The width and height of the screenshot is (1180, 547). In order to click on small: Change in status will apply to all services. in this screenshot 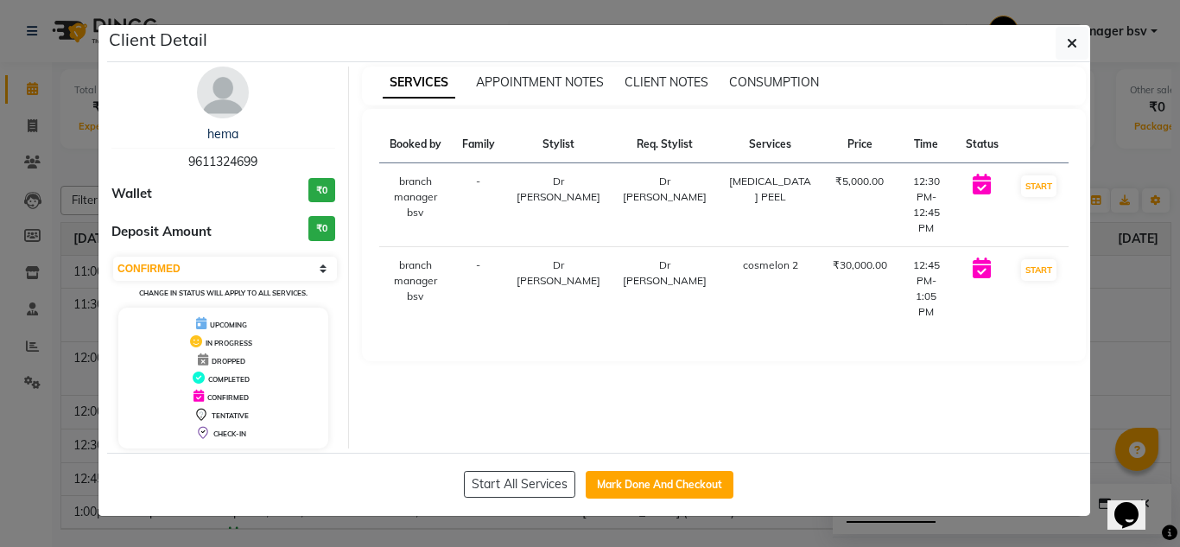, I will do `click(223, 293)`.